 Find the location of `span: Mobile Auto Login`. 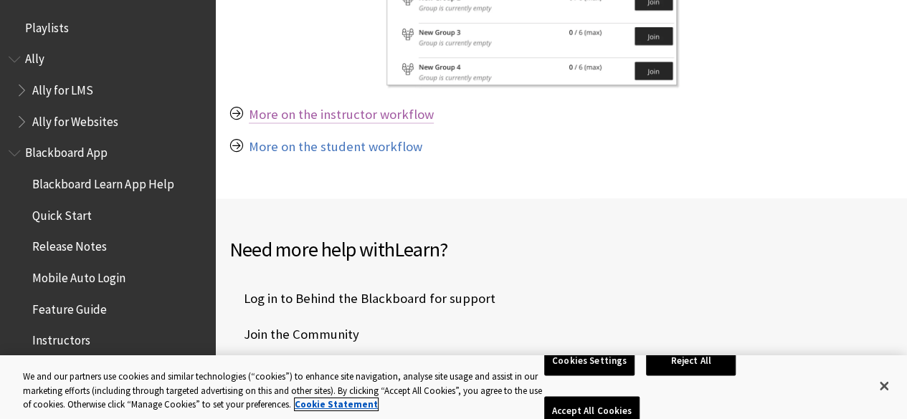

span: Mobile Auto Login is located at coordinates (79, 275).